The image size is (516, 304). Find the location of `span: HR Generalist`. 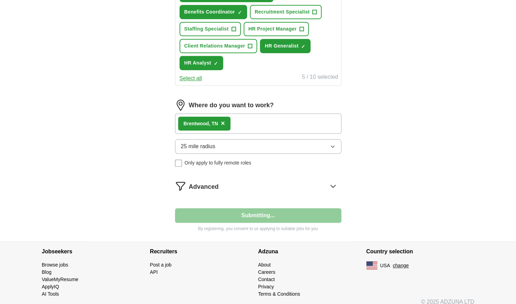

span: HR Generalist is located at coordinates (282, 46).